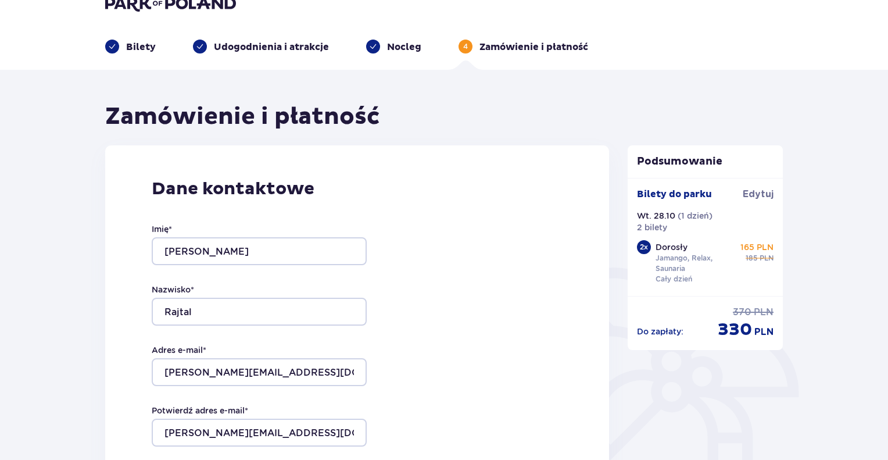 The height and width of the screenshot is (460, 888). I want to click on p: Dane kontaktowe, so click(357, 189).